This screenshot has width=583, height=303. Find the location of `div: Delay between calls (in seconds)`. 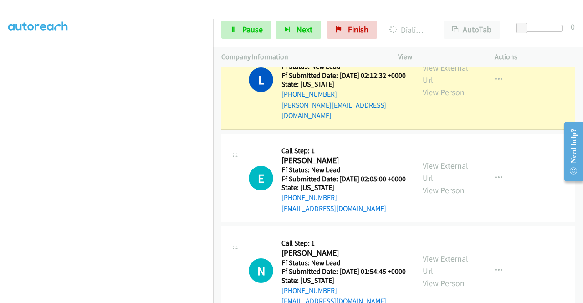

div: Delay between calls (in seconds) is located at coordinates (542, 28).